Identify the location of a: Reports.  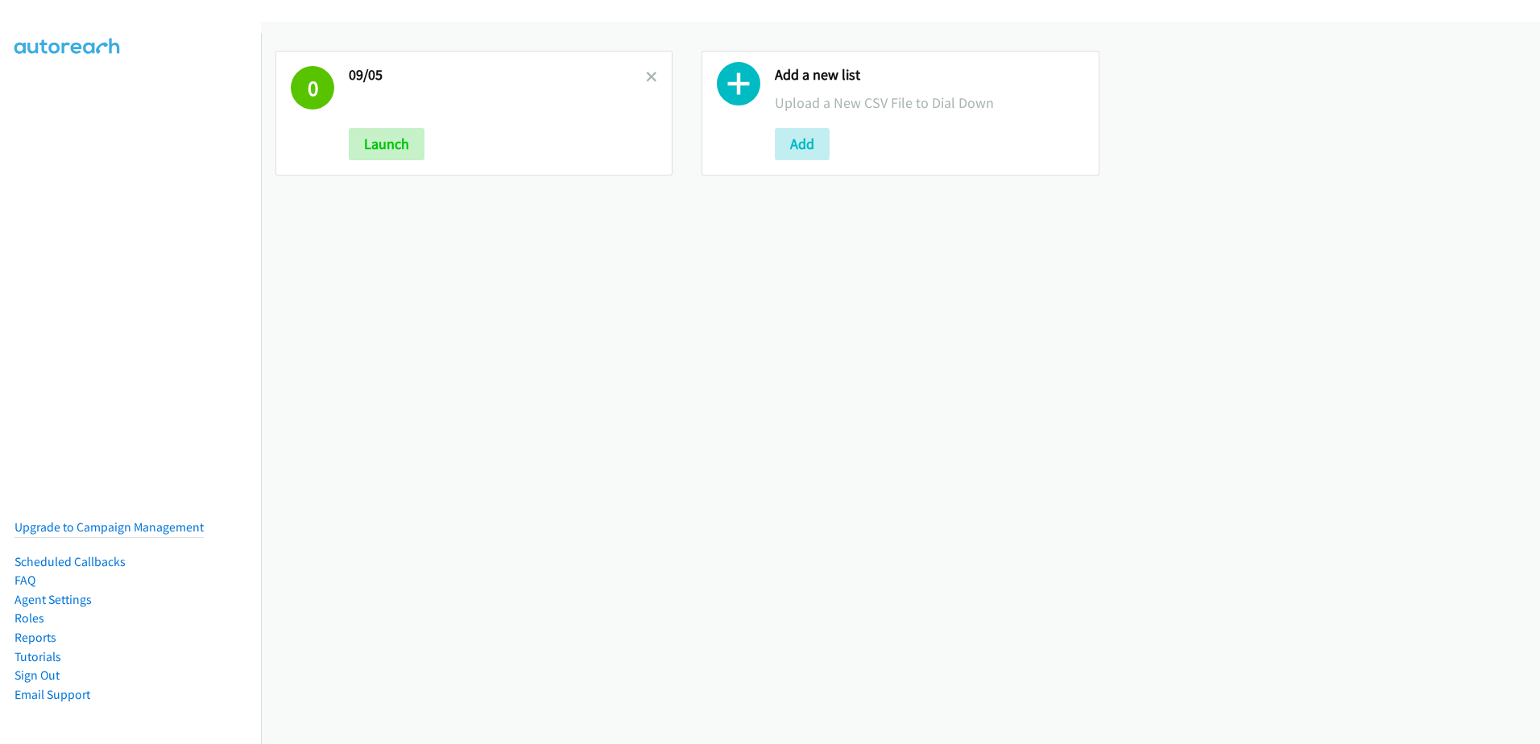
(35, 637).